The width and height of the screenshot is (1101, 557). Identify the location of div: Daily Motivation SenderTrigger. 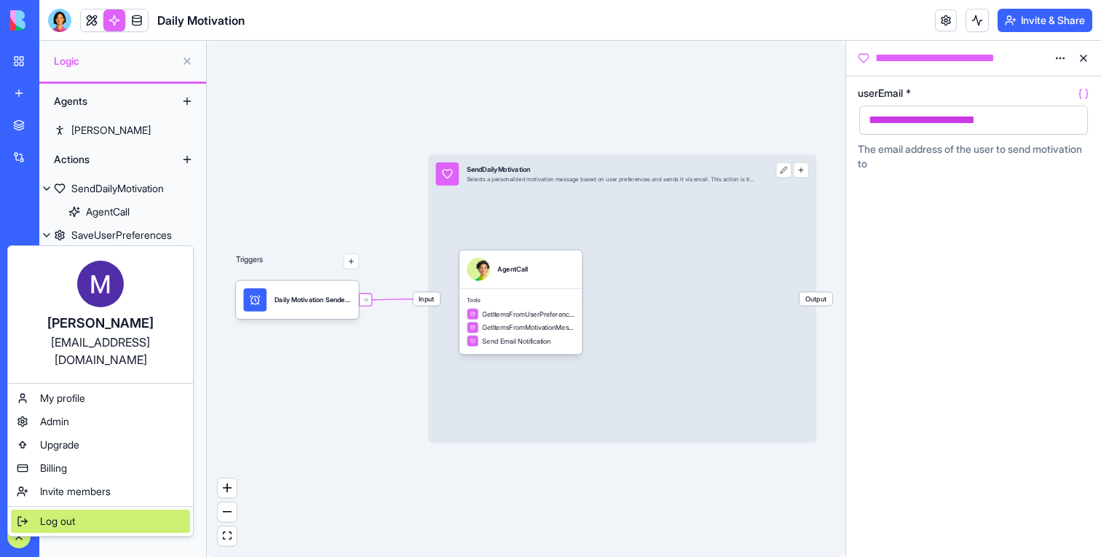
(313, 299).